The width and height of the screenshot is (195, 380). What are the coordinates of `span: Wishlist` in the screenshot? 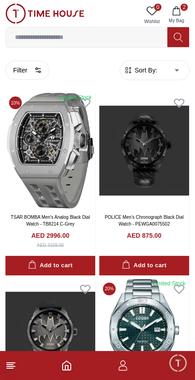 It's located at (152, 21).